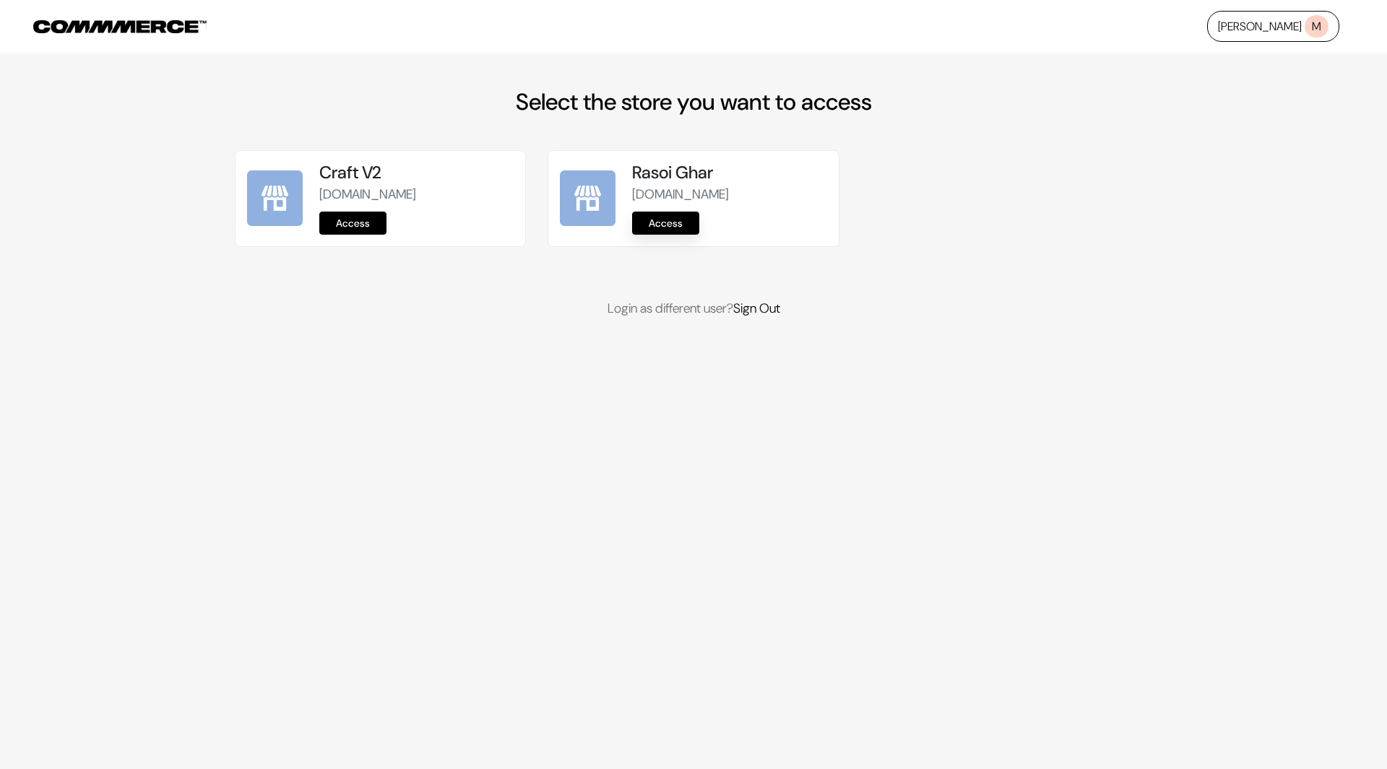 This screenshot has height=769, width=1387. What do you see at coordinates (274, 198) in the screenshot?
I see `img: Craft V2` at bounding box center [274, 198].